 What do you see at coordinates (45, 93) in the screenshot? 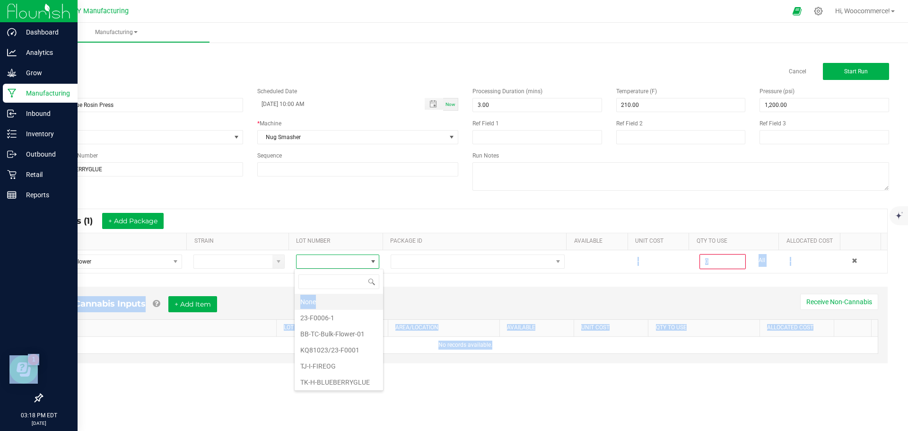
I see `p: Manufacturing` at bounding box center [45, 93].